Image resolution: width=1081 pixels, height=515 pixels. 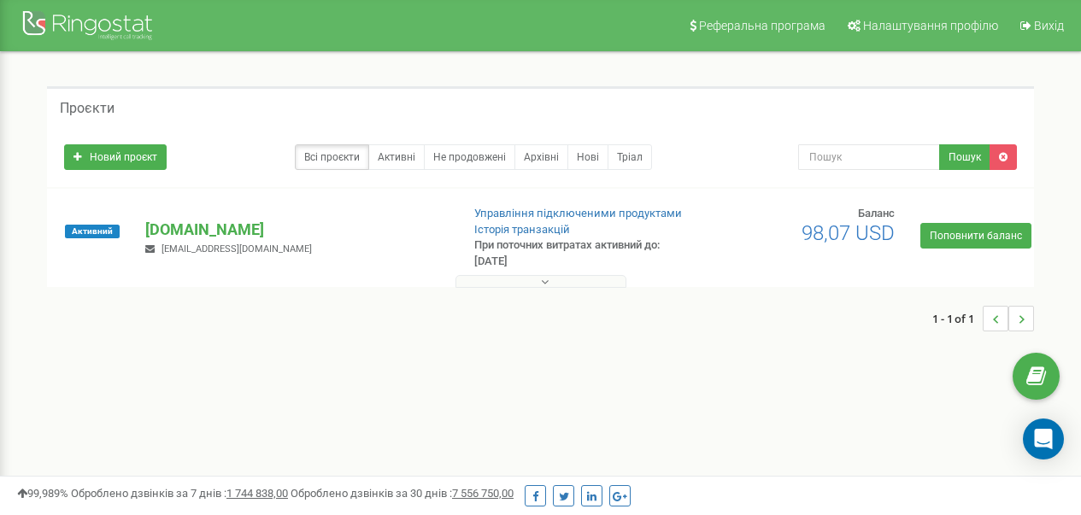 I want to click on span: Реферальна програма, so click(x=762, y=26).